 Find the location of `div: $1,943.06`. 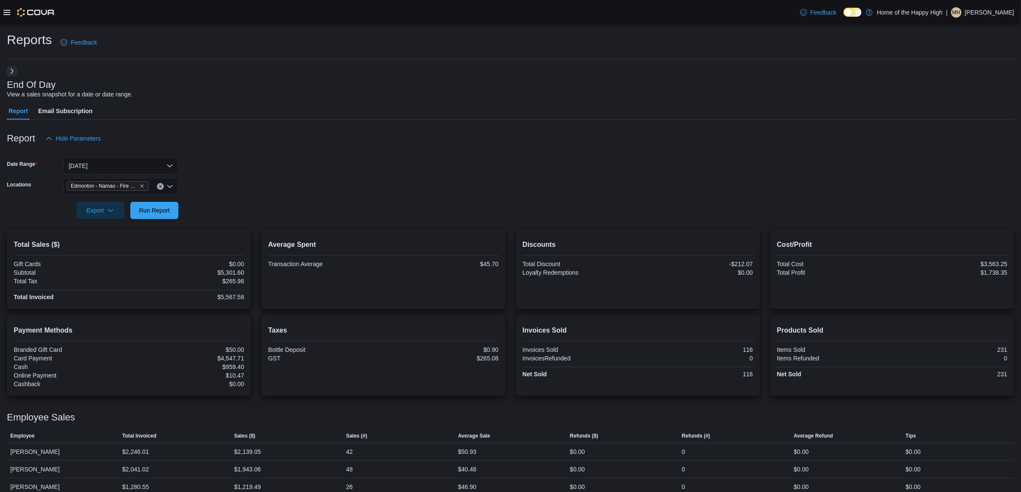

div: $1,943.06 is located at coordinates (247, 470).